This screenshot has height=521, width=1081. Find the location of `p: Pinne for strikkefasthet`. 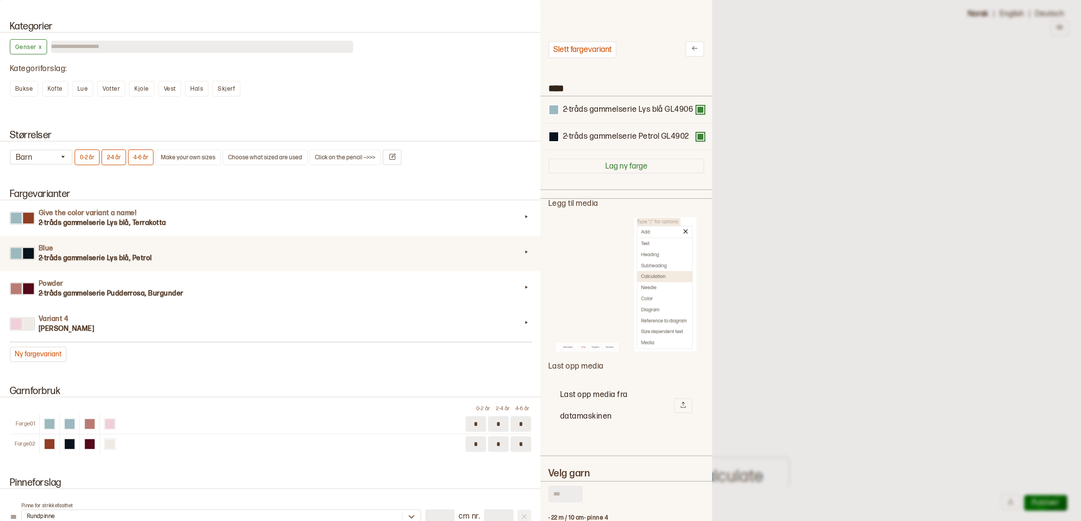

p: Pinne for strikkefasthet is located at coordinates (276, 506).